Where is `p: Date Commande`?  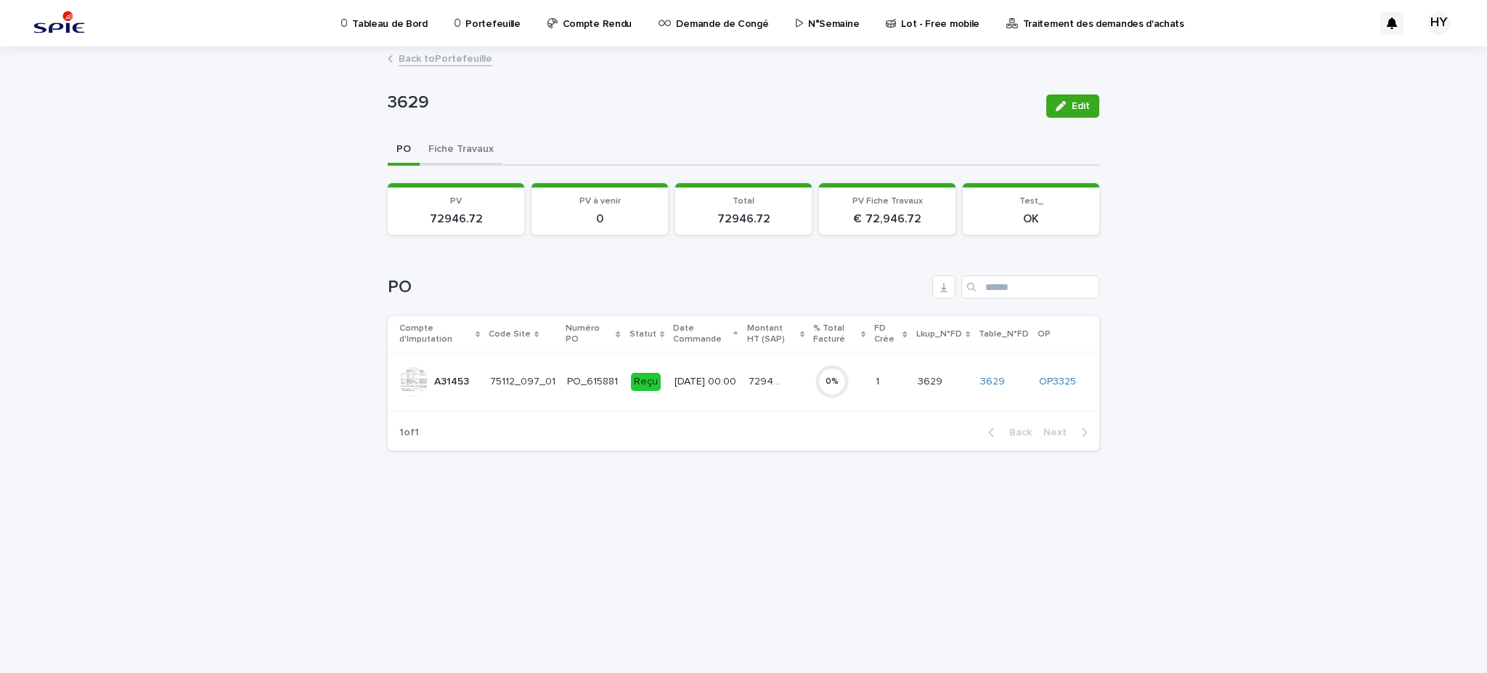
p: Date Commande is located at coordinates (702, 333).